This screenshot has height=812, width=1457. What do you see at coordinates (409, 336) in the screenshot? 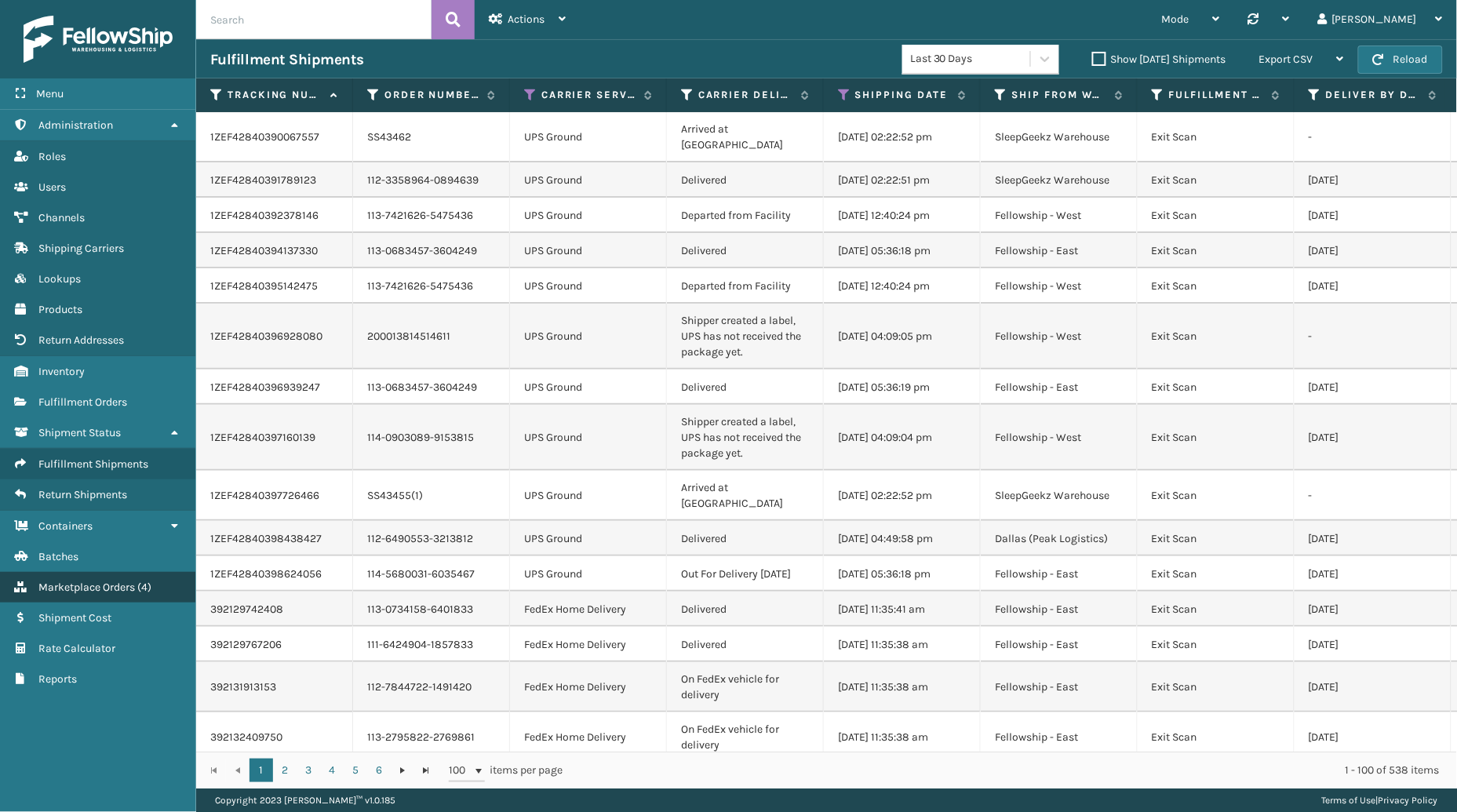
I see `a: 200013814514611` at bounding box center [409, 336].